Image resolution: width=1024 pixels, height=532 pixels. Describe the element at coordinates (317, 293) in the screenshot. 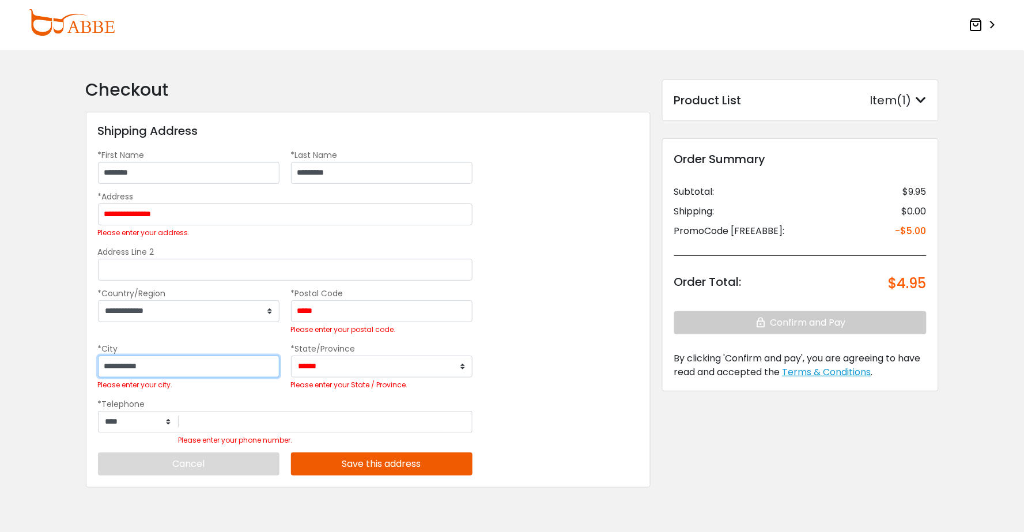

I see `label: *Postal Code` at that location.